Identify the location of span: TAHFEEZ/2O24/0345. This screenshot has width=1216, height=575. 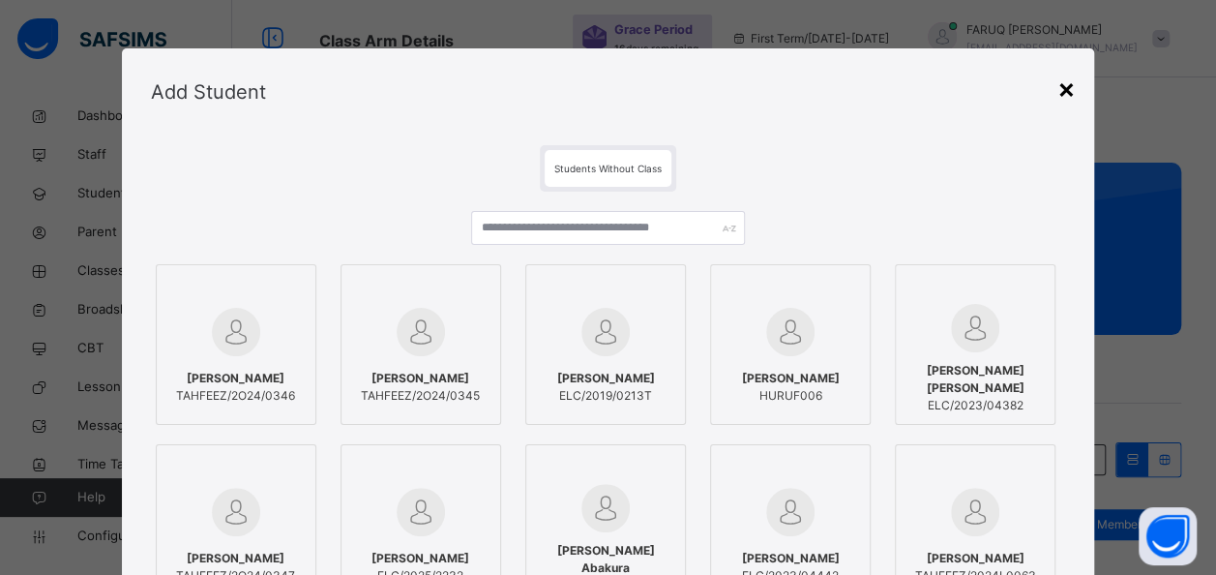
(420, 396).